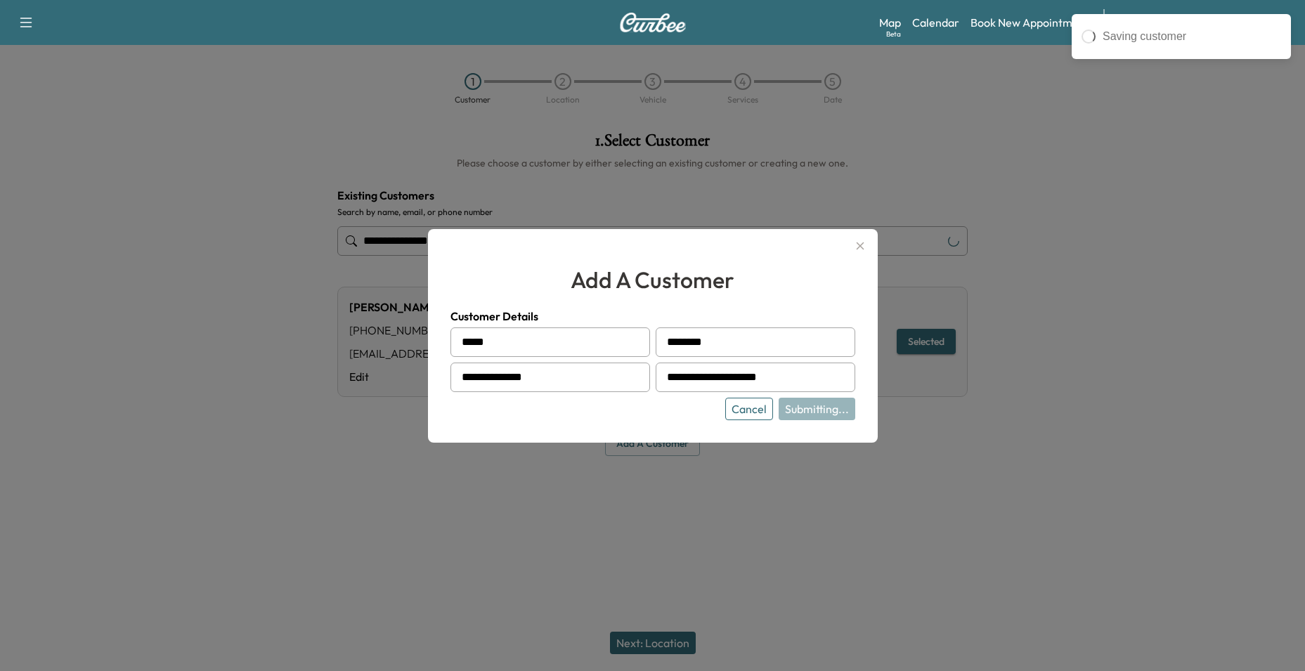 The width and height of the screenshot is (1305, 671). What do you see at coordinates (653, 22) in the screenshot?
I see `img: Curbee Logo` at bounding box center [653, 22].